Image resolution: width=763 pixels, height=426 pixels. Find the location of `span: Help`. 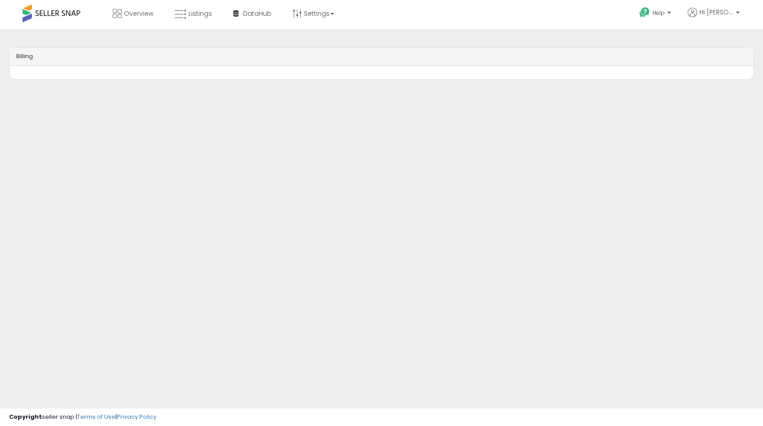

span: Help is located at coordinates (658, 13).